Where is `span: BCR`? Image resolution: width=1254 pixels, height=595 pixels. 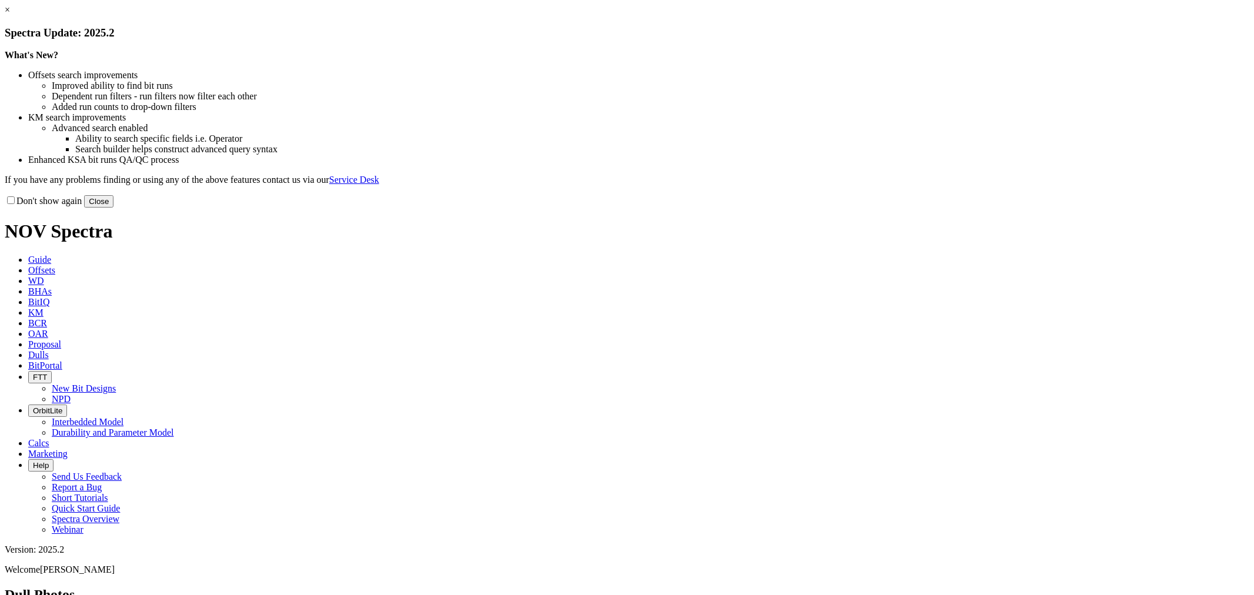
span: BCR is located at coordinates (38, 323).